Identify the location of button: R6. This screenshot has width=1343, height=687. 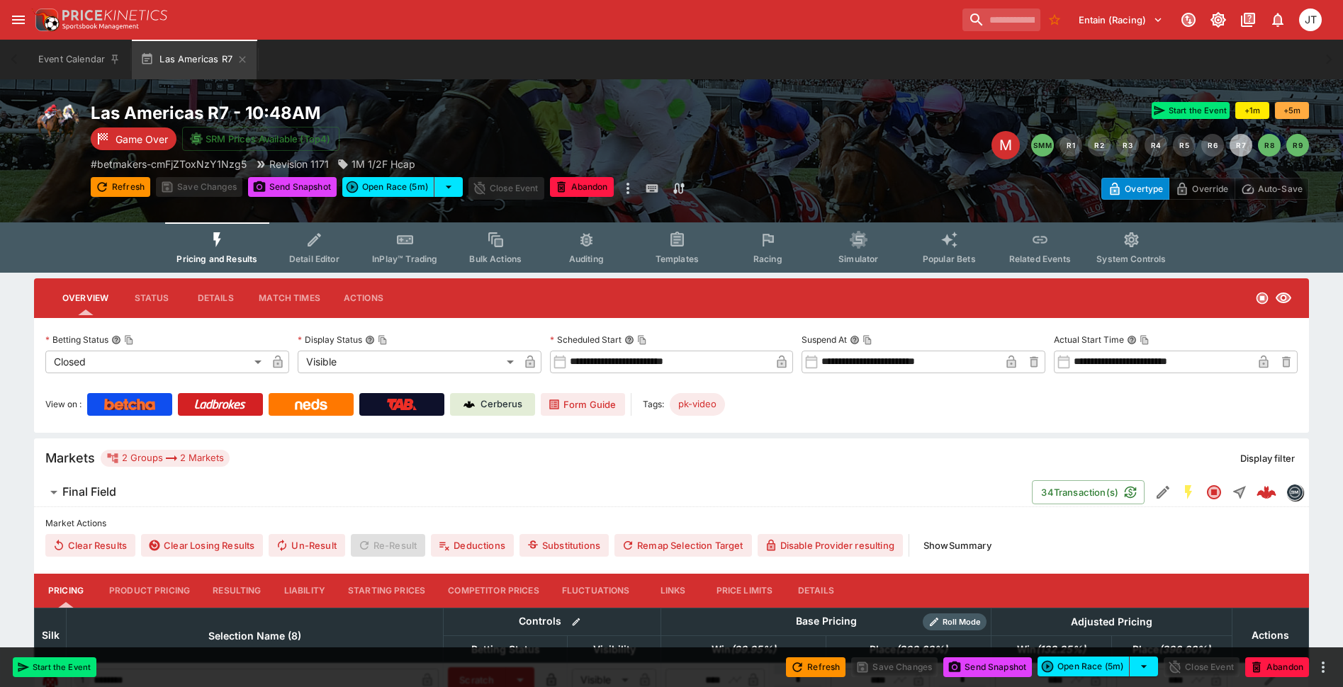
(1213, 145).